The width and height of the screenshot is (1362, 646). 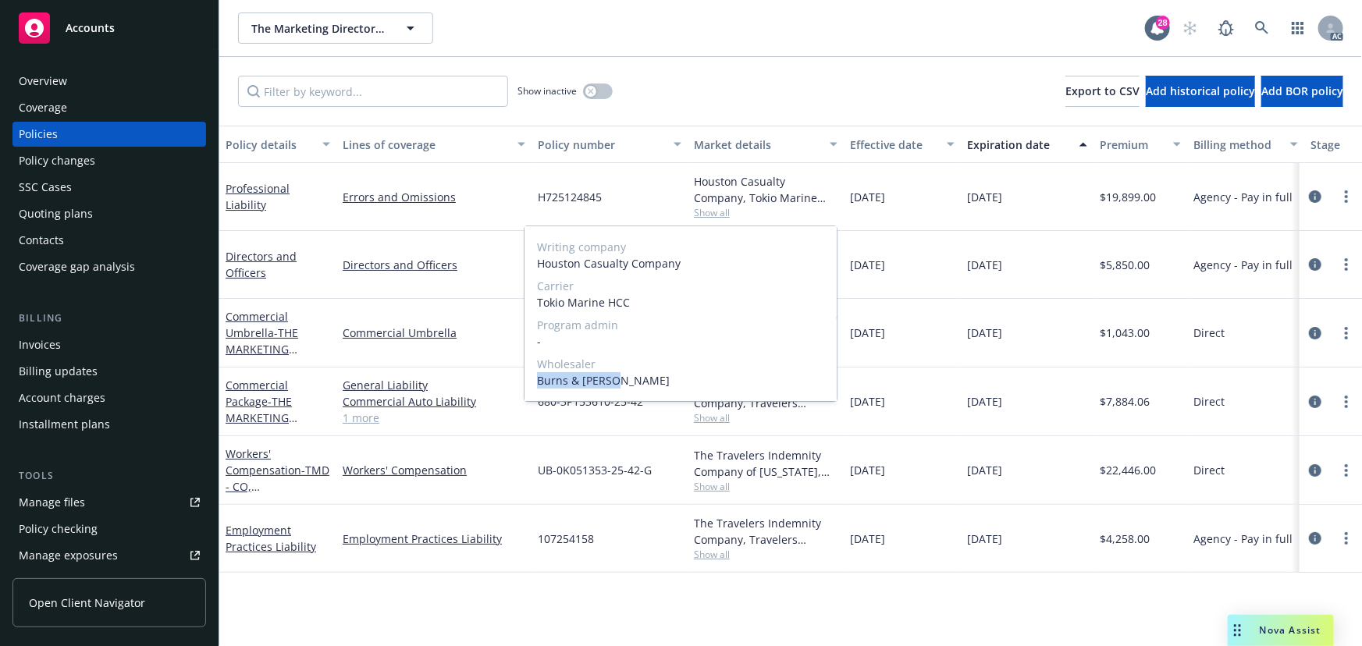 I want to click on a: Employment Practices Liability, so click(x=434, y=539).